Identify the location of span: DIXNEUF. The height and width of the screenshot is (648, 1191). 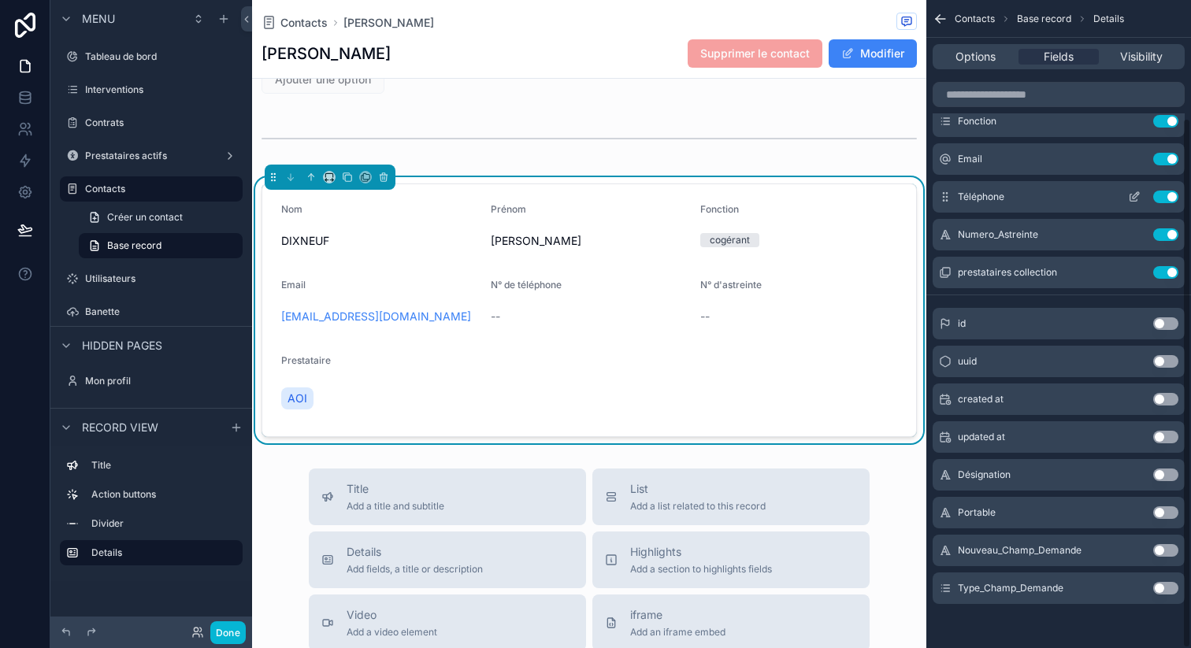
(380, 241).